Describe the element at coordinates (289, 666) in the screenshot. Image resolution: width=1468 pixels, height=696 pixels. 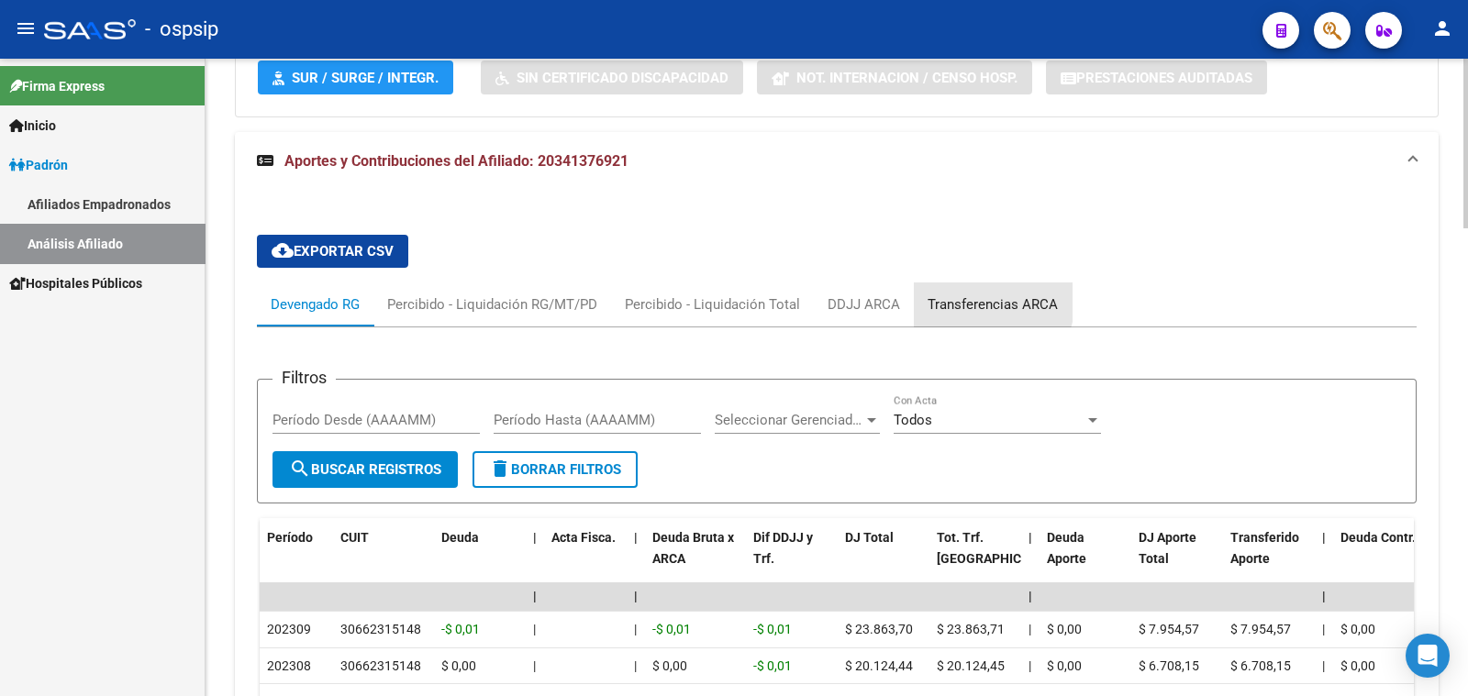
I see `span: 202308` at that location.